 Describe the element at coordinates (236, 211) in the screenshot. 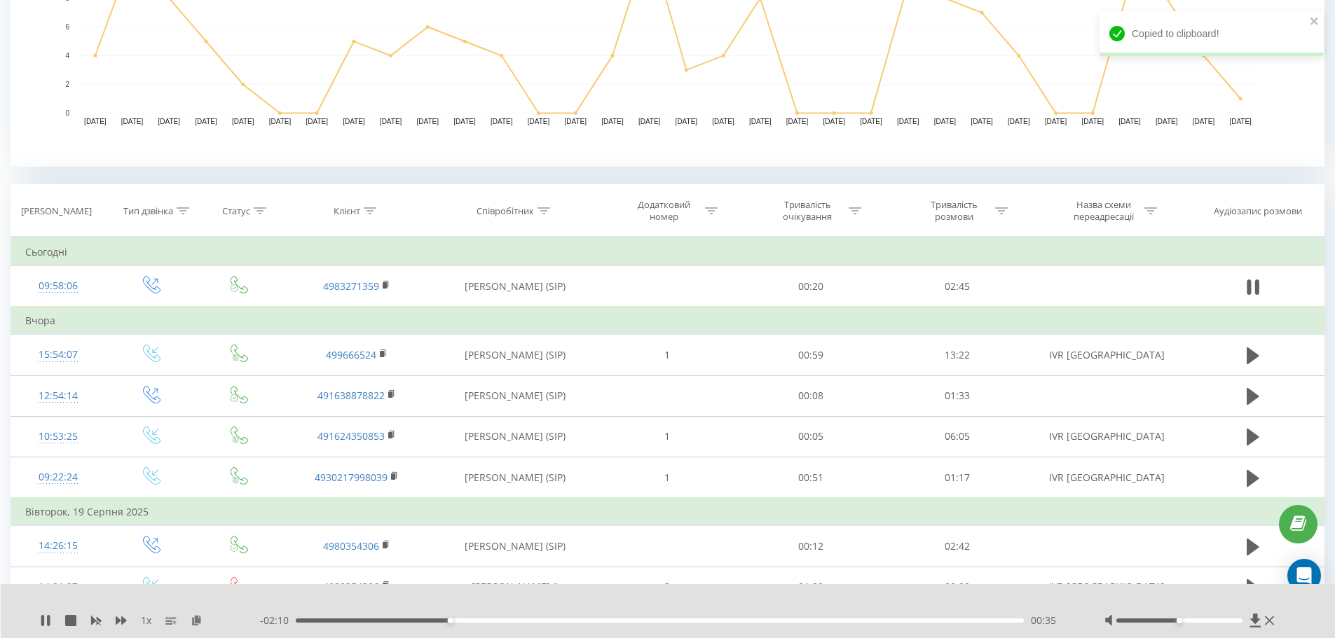

I see `div: Статус` at that location.